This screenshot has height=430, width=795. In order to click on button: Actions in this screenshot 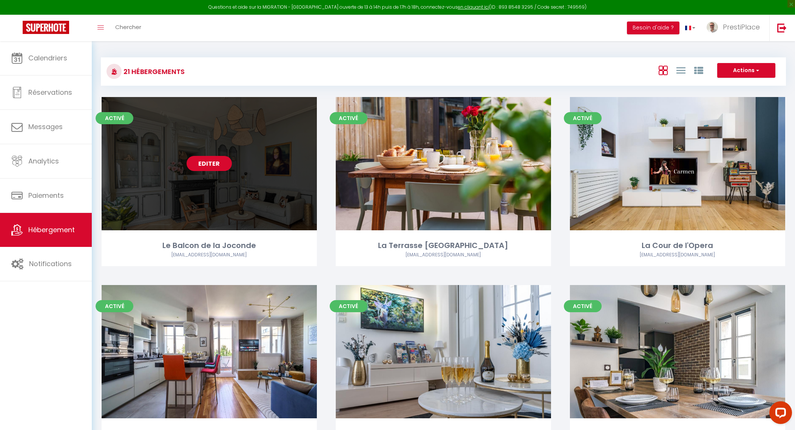, I will do `click(746, 71)`.